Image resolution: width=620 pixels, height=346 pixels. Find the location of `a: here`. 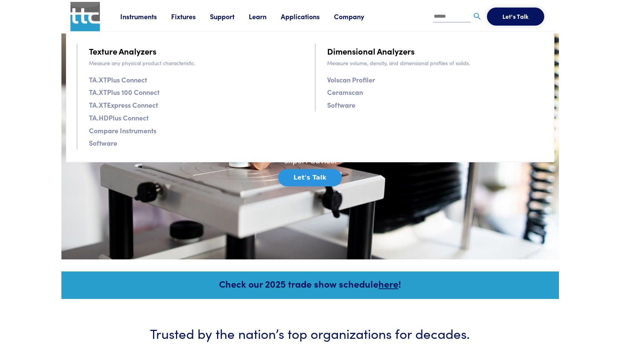

a: here is located at coordinates (388, 284).